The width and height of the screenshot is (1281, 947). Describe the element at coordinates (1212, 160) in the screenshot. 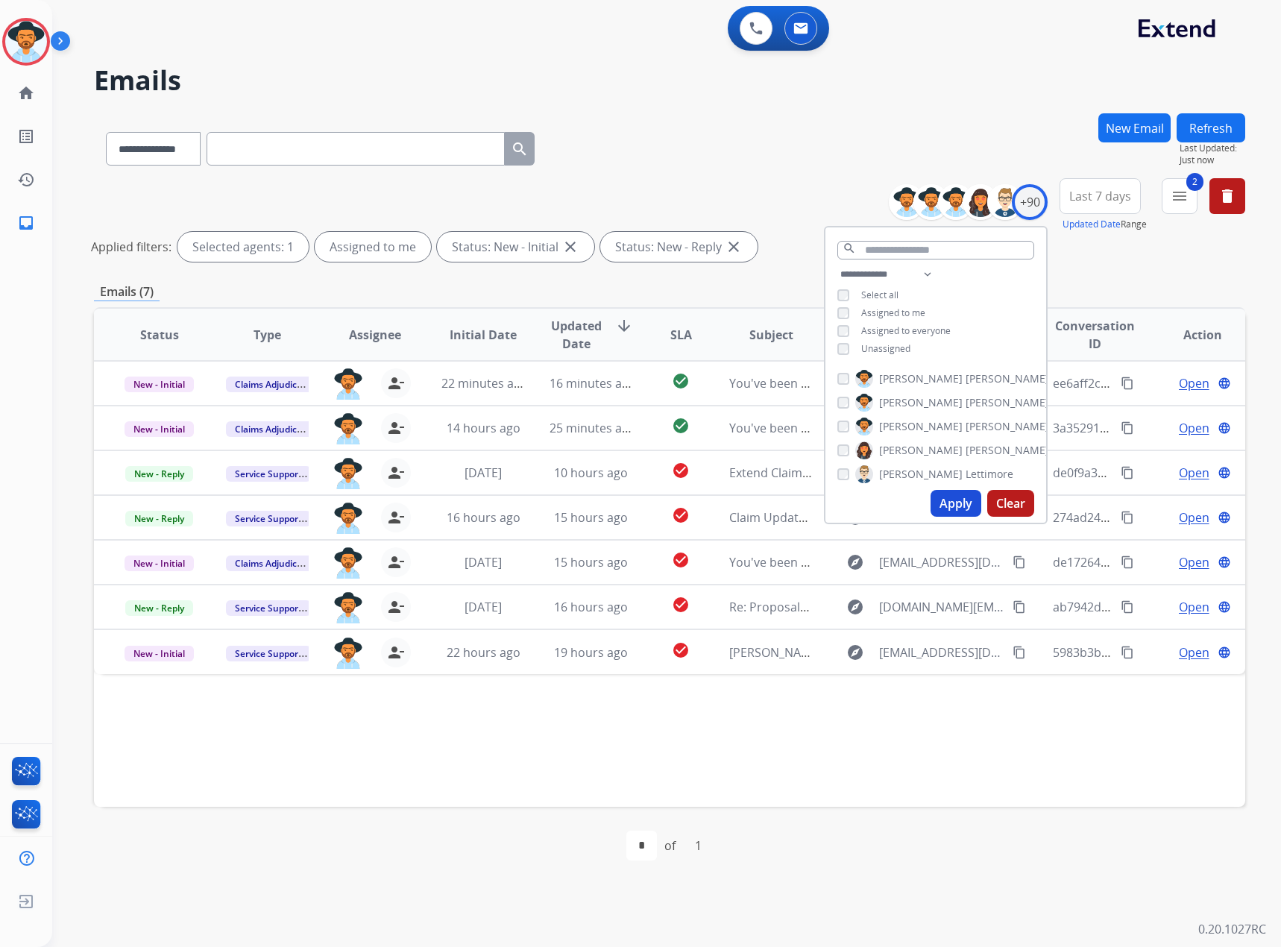

I see `span: Just now` at that location.